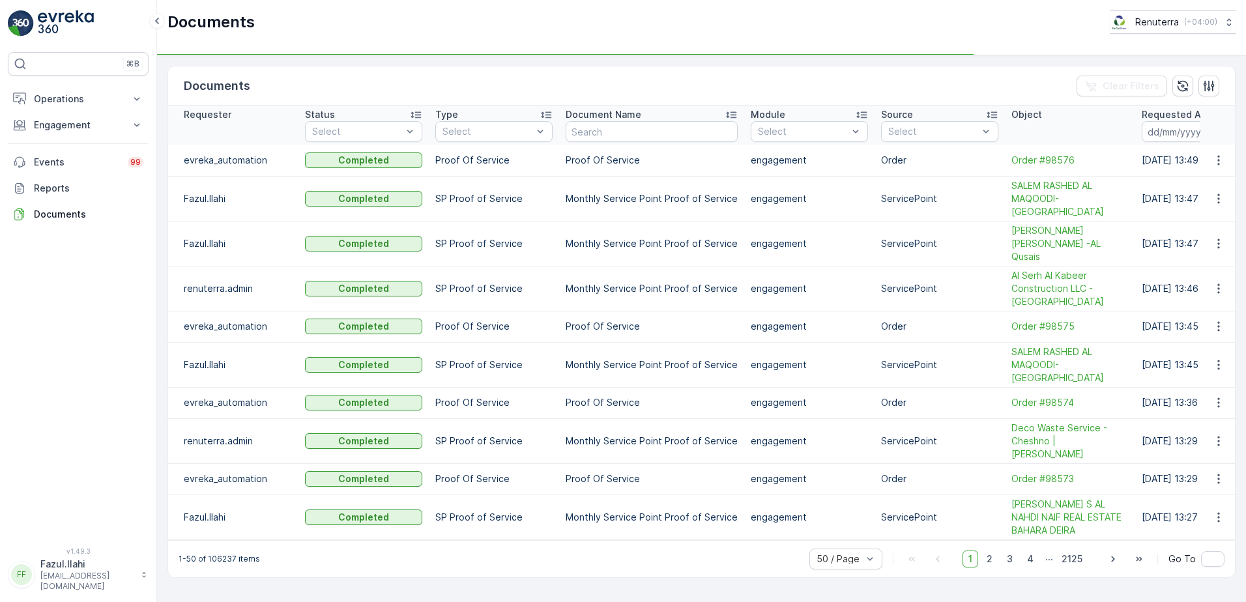 The height and width of the screenshot is (602, 1246). I want to click on span: 3, so click(1009, 559).